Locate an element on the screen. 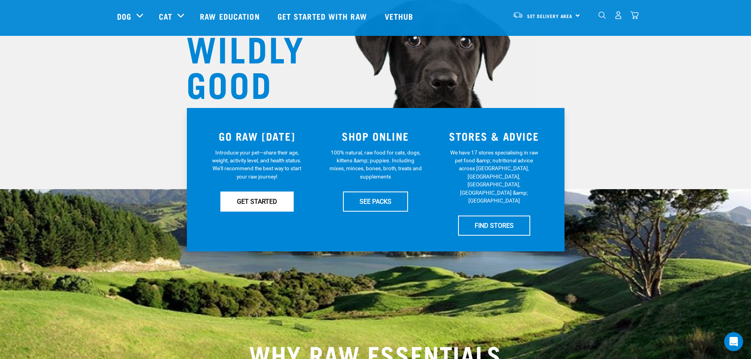 The height and width of the screenshot is (359, 751). a: Vethub is located at coordinates (400, 16).